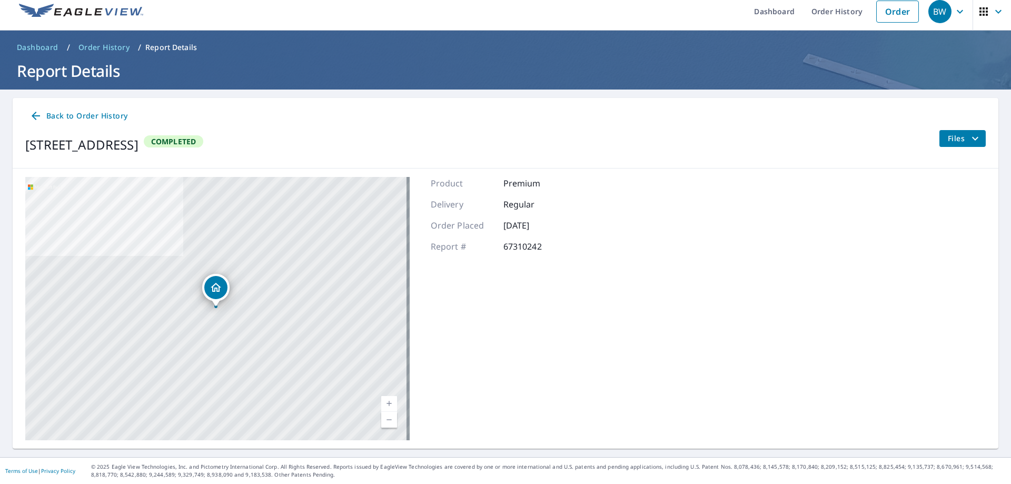 The width and height of the screenshot is (1011, 484). What do you see at coordinates (389, 404) in the screenshot?
I see `a: Current Level 17, Zoom In` at bounding box center [389, 404].